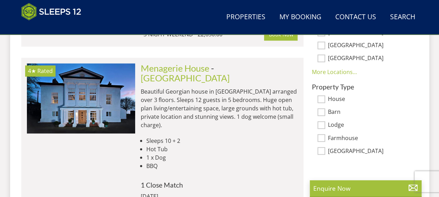 The width and height of the screenshot is (439, 197). Describe the element at coordinates (370, 100) in the screenshot. I see `label: House` at that location.